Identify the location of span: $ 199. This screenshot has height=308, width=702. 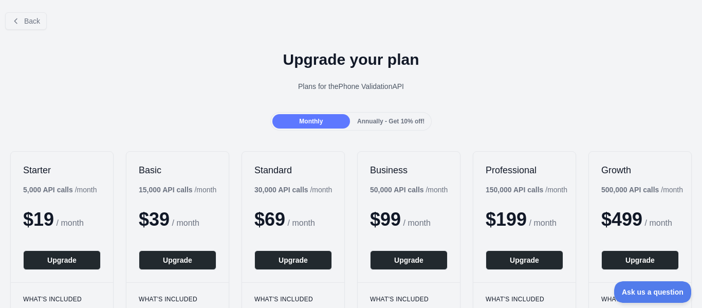
(506, 219).